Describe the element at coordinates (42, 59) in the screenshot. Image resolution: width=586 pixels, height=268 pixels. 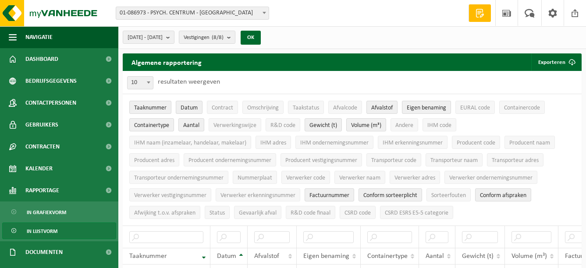
I see `span: Dashboard` at that location.